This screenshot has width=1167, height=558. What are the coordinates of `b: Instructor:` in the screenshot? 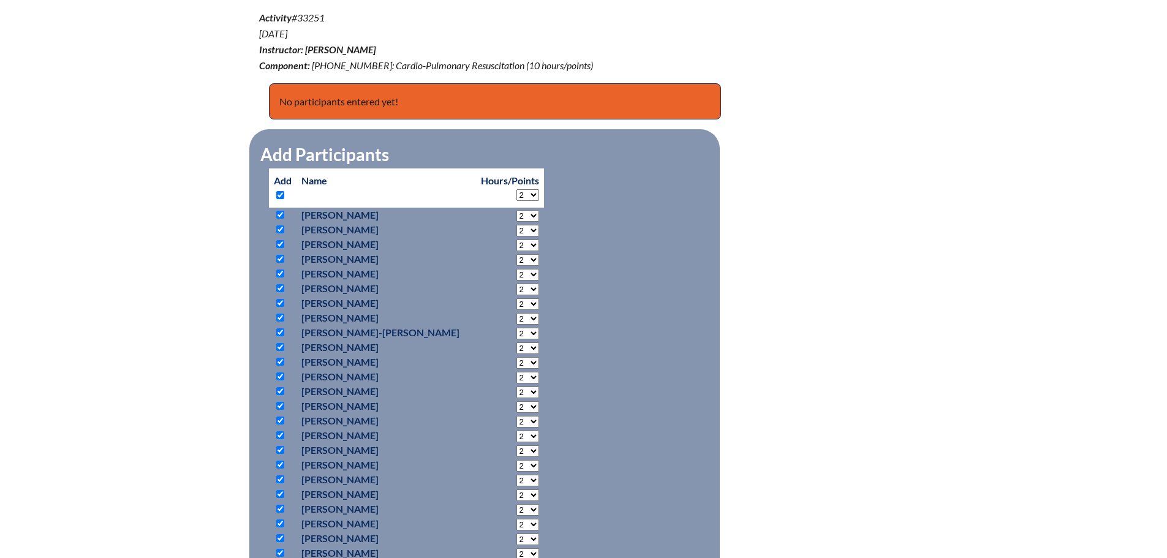 It's located at (281, 49).